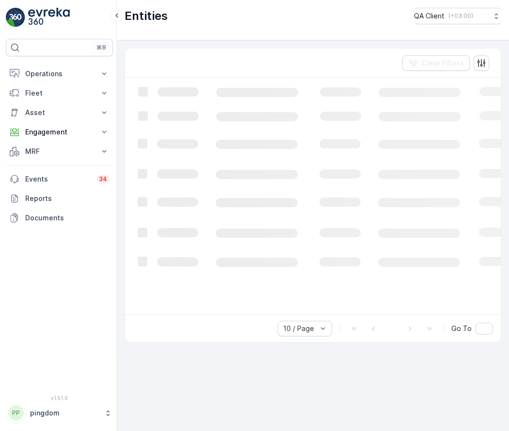 Image resolution: width=509 pixels, height=431 pixels. I want to click on button: Operations, so click(59, 74).